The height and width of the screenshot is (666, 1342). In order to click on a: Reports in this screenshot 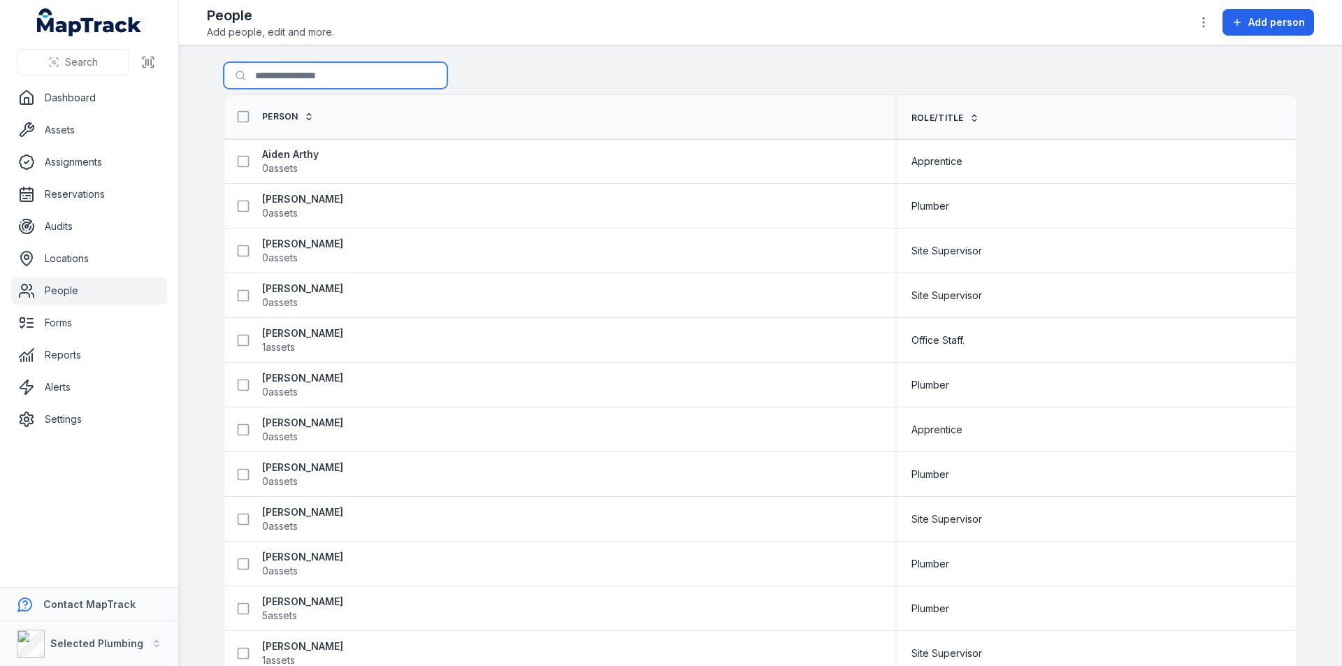, I will do `click(89, 355)`.